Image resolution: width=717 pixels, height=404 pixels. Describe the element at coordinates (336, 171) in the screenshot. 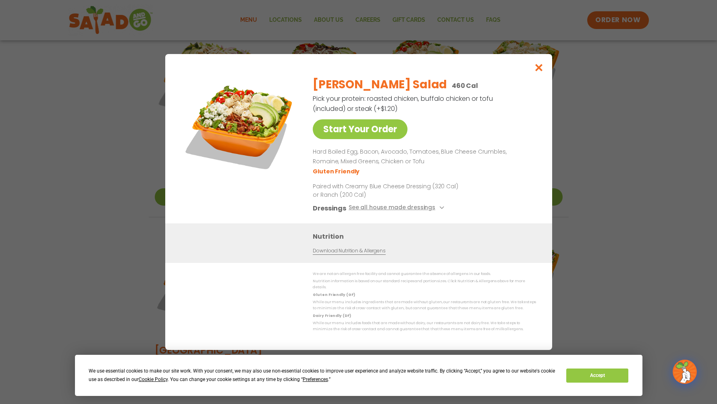

I see `li: Gluten Friendly` at that location.